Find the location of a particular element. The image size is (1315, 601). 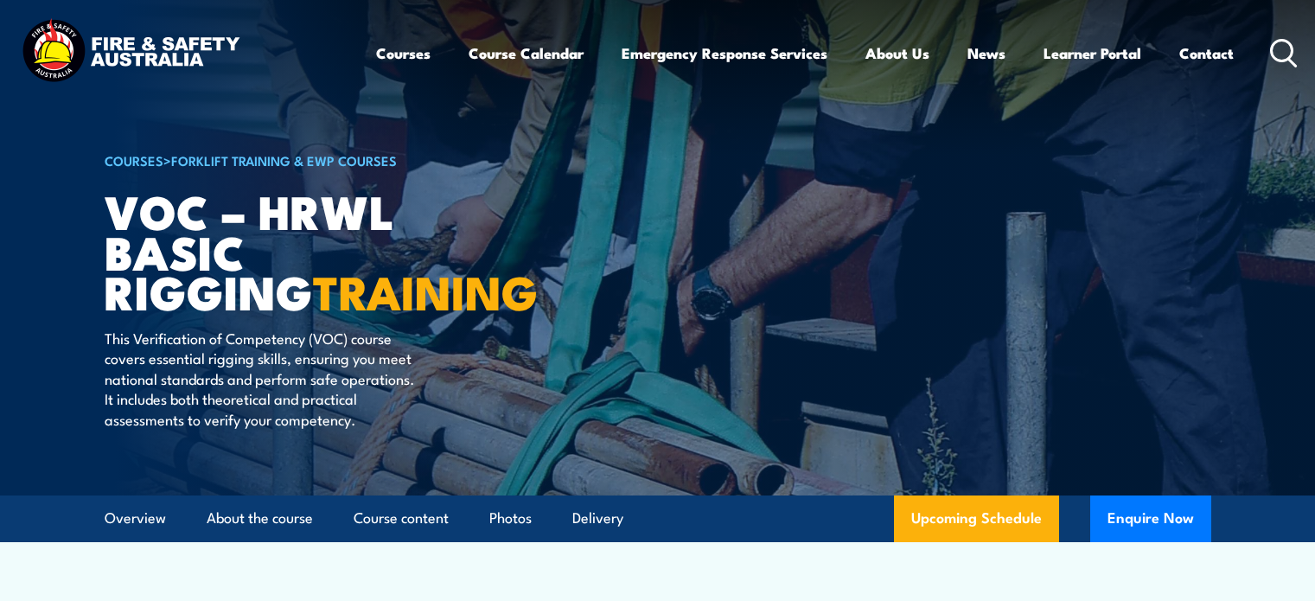

a: Overview is located at coordinates (135, 518).